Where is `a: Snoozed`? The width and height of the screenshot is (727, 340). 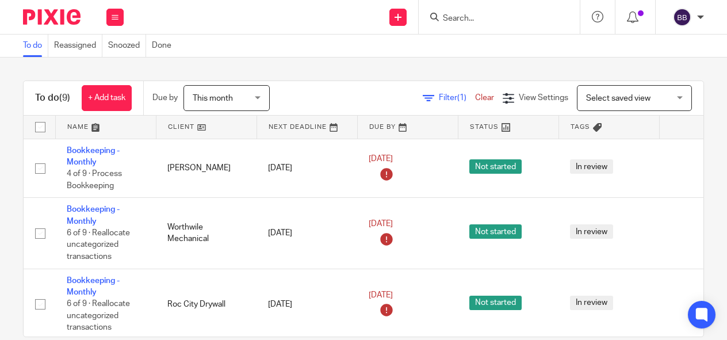
a: Snoozed is located at coordinates (127, 45).